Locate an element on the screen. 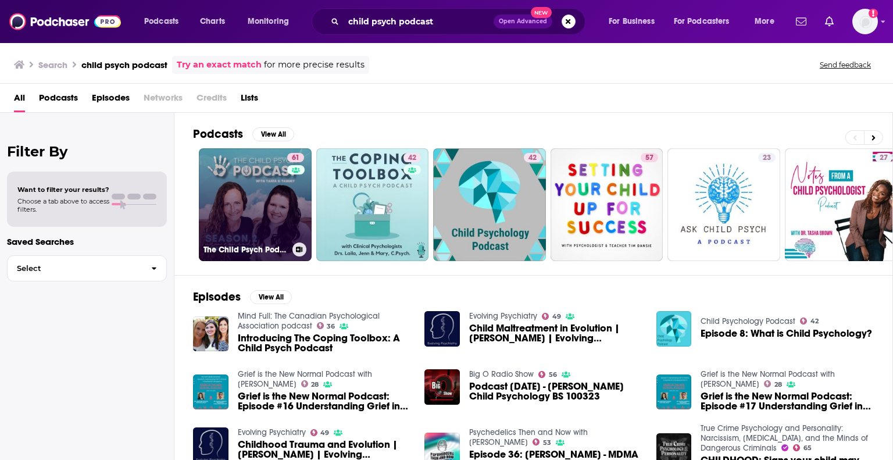 This screenshot has height=460, width=893. span: For Podcasters is located at coordinates (702, 22).